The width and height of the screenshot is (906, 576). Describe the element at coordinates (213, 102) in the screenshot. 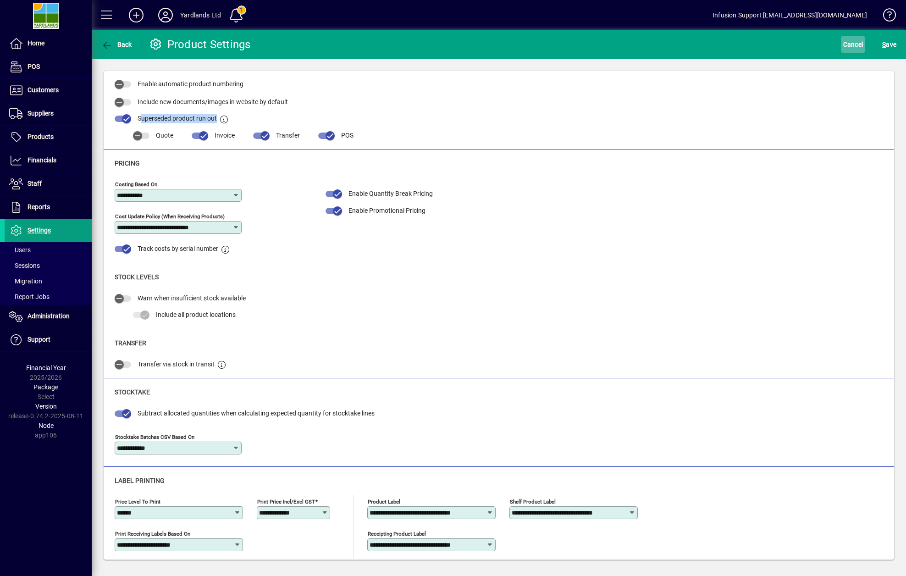

I see `span: Include new documents/images in website by default` at that location.